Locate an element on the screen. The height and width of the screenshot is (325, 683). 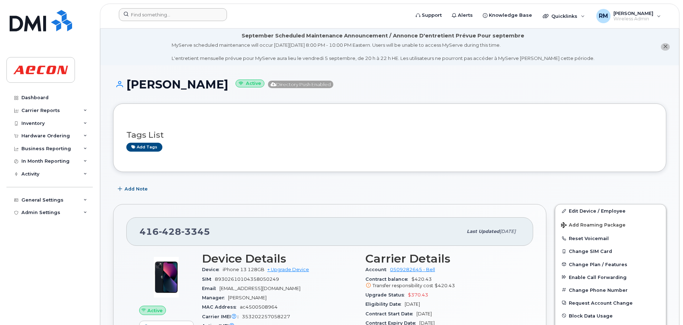
button: Change Plan / Features is located at coordinates (610, 264).